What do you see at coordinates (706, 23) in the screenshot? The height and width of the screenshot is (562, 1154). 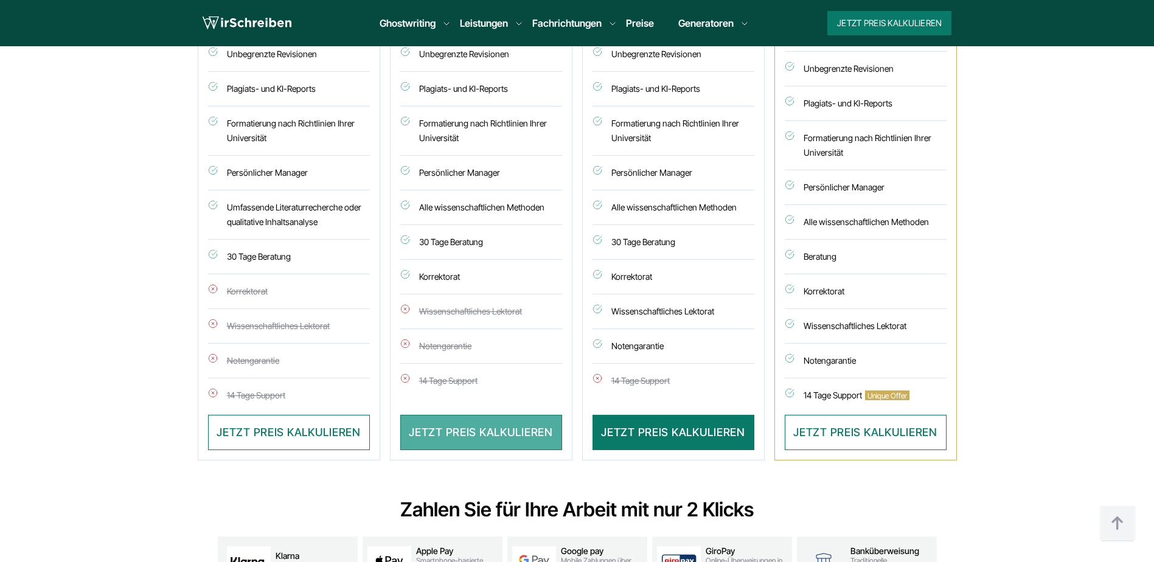 I see `a: Generatoren` at bounding box center [706, 23].